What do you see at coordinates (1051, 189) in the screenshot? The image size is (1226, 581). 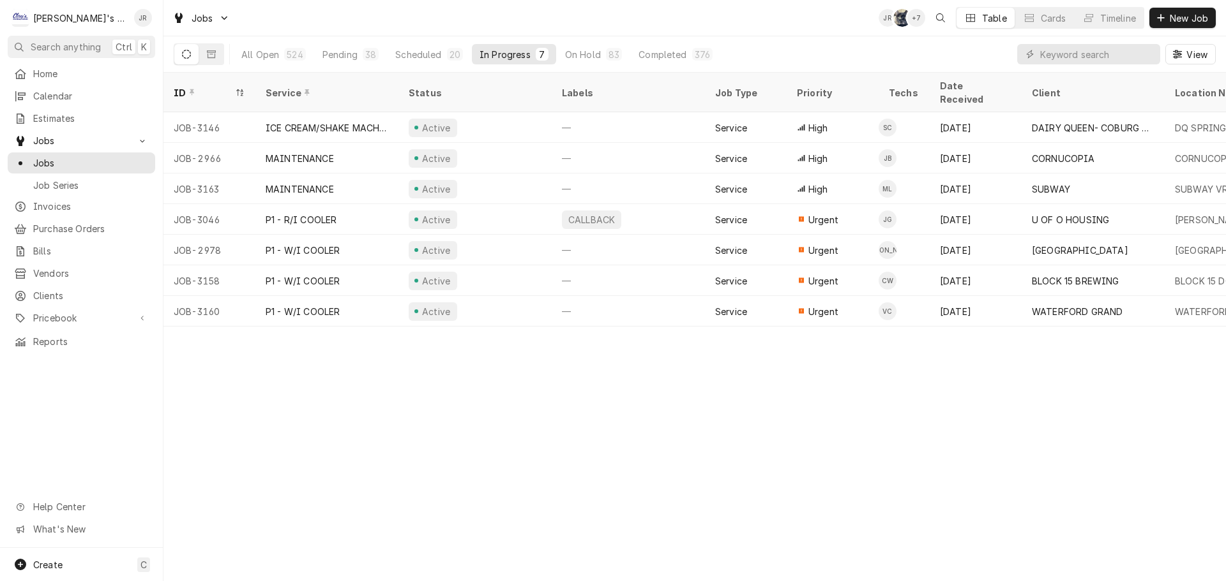 I see `div: SUBWAY` at bounding box center [1051, 189].